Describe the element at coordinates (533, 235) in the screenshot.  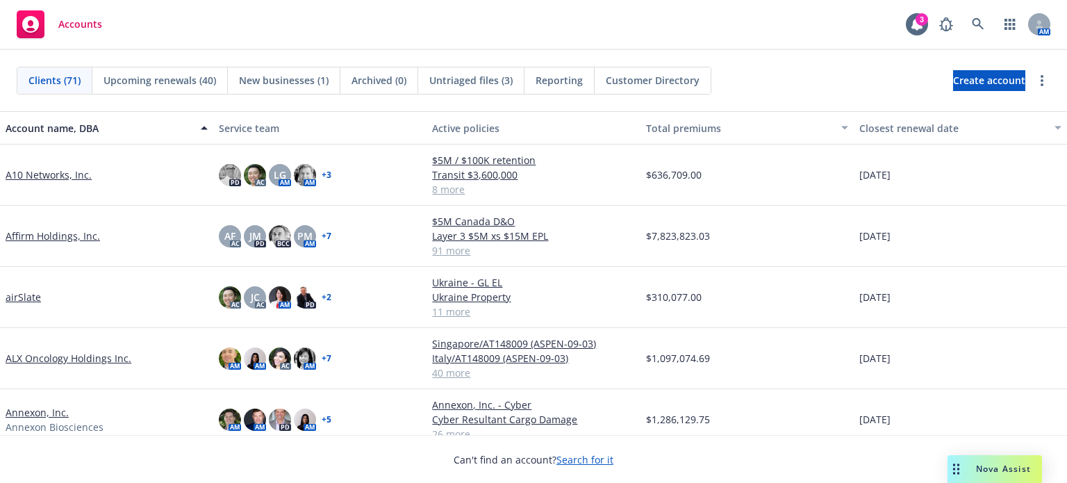
I see `a: Layer 3 $5M xs $15M EPL` at that location.